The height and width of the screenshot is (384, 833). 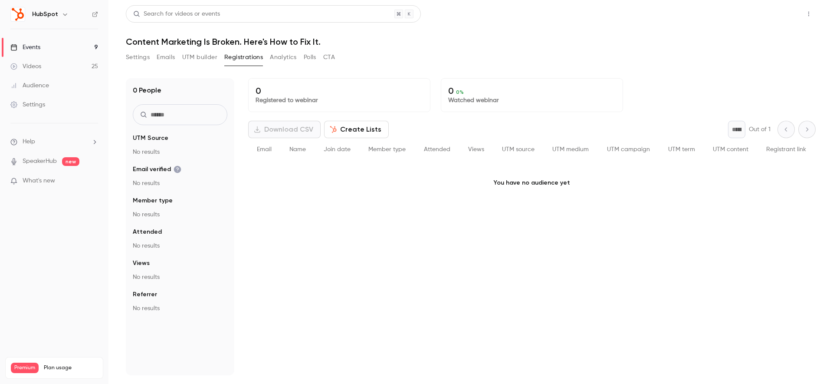 I want to click on h1: 0 People, so click(x=147, y=90).